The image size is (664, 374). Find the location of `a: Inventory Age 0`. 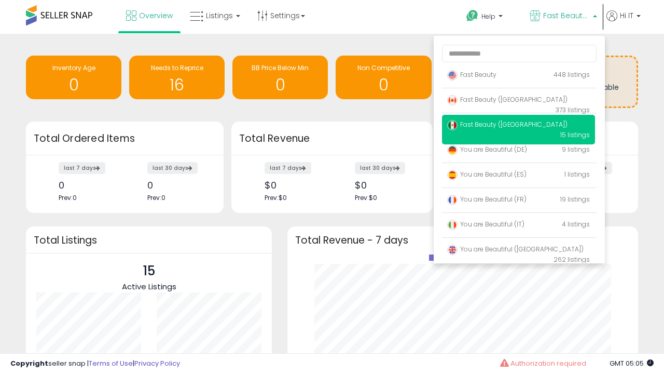

a: Inventory Age 0 is located at coordinates (74, 77).